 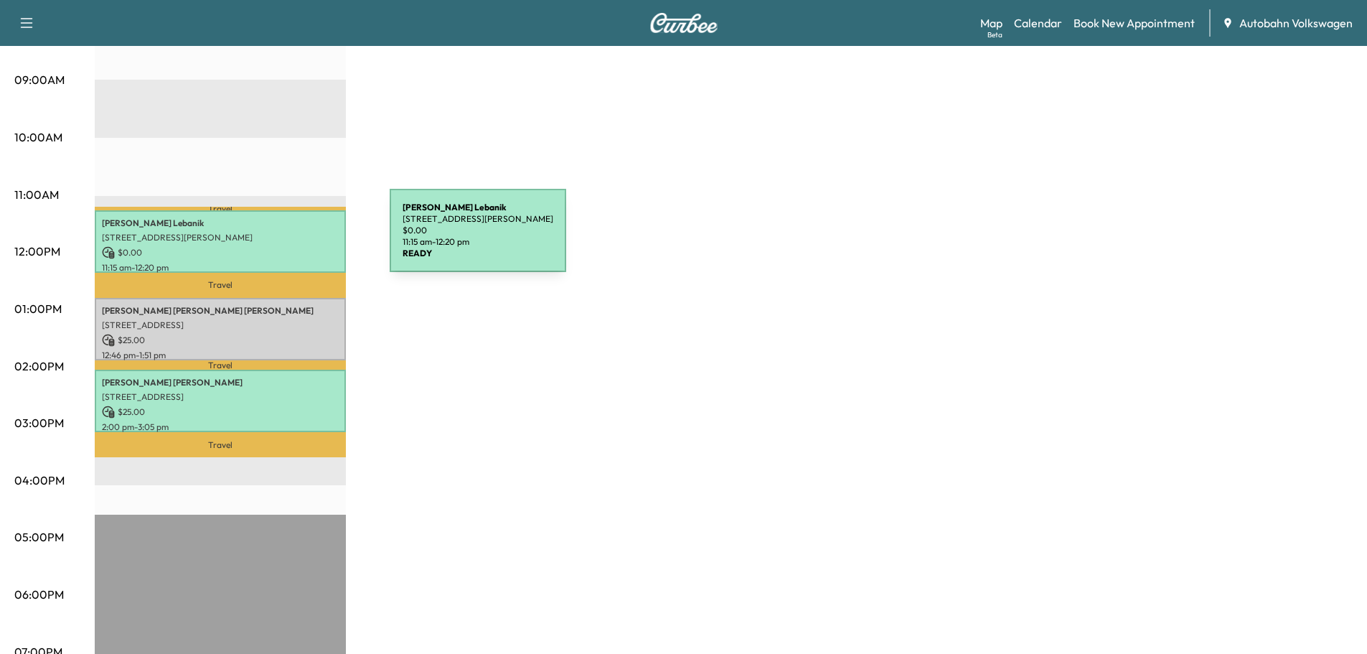 I want to click on a: MapBeta, so click(x=991, y=23).